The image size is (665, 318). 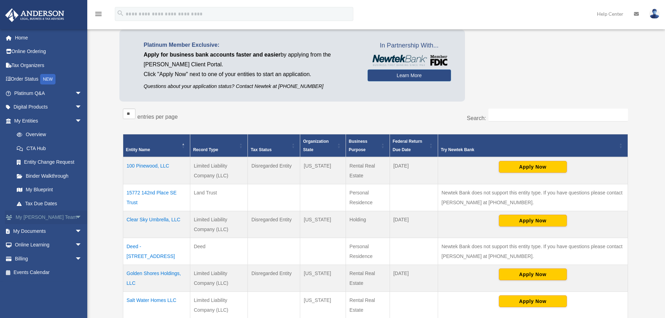 I want to click on a: Events Calendar, so click(x=49, y=273).